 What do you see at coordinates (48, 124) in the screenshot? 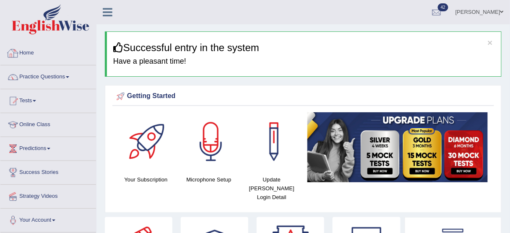
I see `a: Online Class` at bounding box center [48, 124].